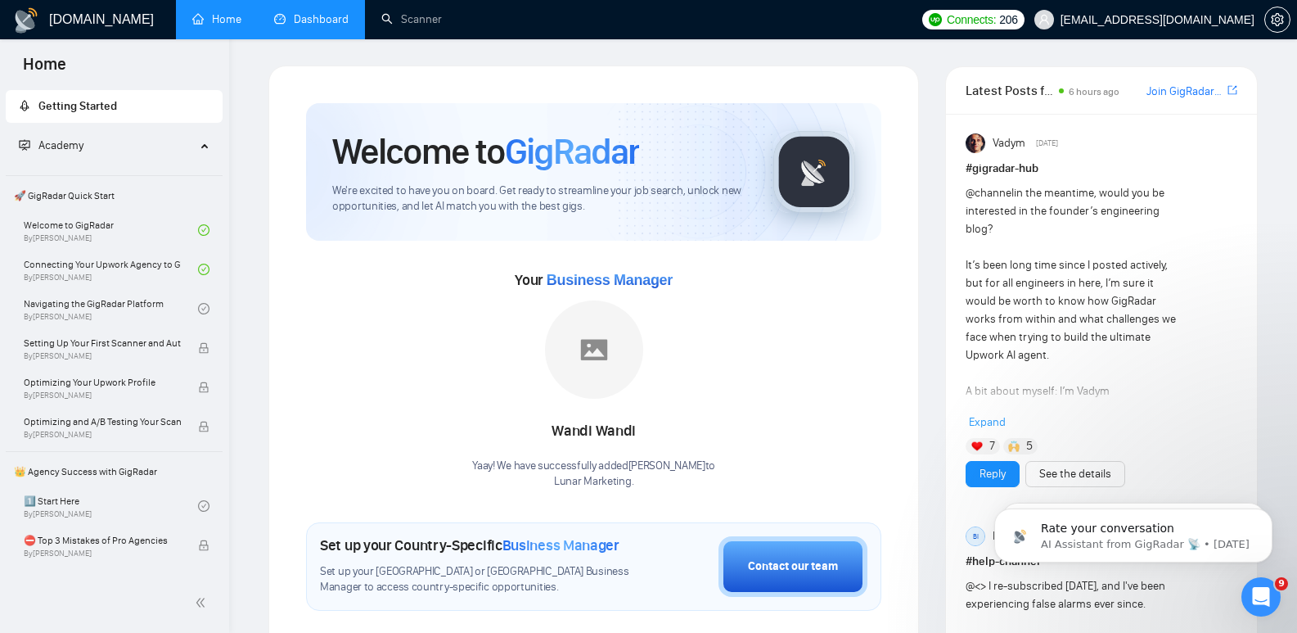  What do you see at coordinates (50, 62) in the screenshot?
I see `img: Profile image for AI Assistant from GigRadar 📡` at bounding box center [50, 62].